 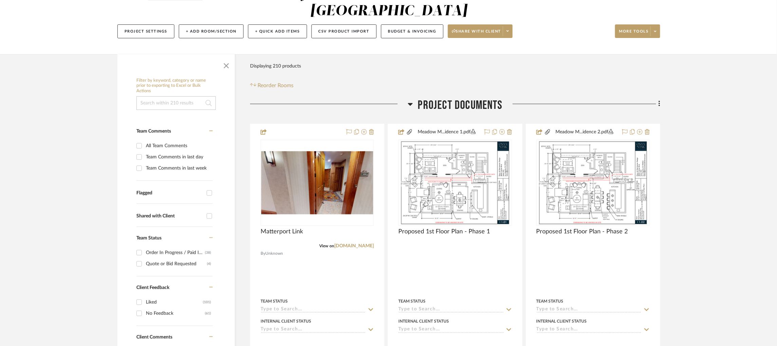 What do you see at coordinates (178, 146) in the screenshot?
I see `div: All Team Comments` at bounding box center [178, 146].